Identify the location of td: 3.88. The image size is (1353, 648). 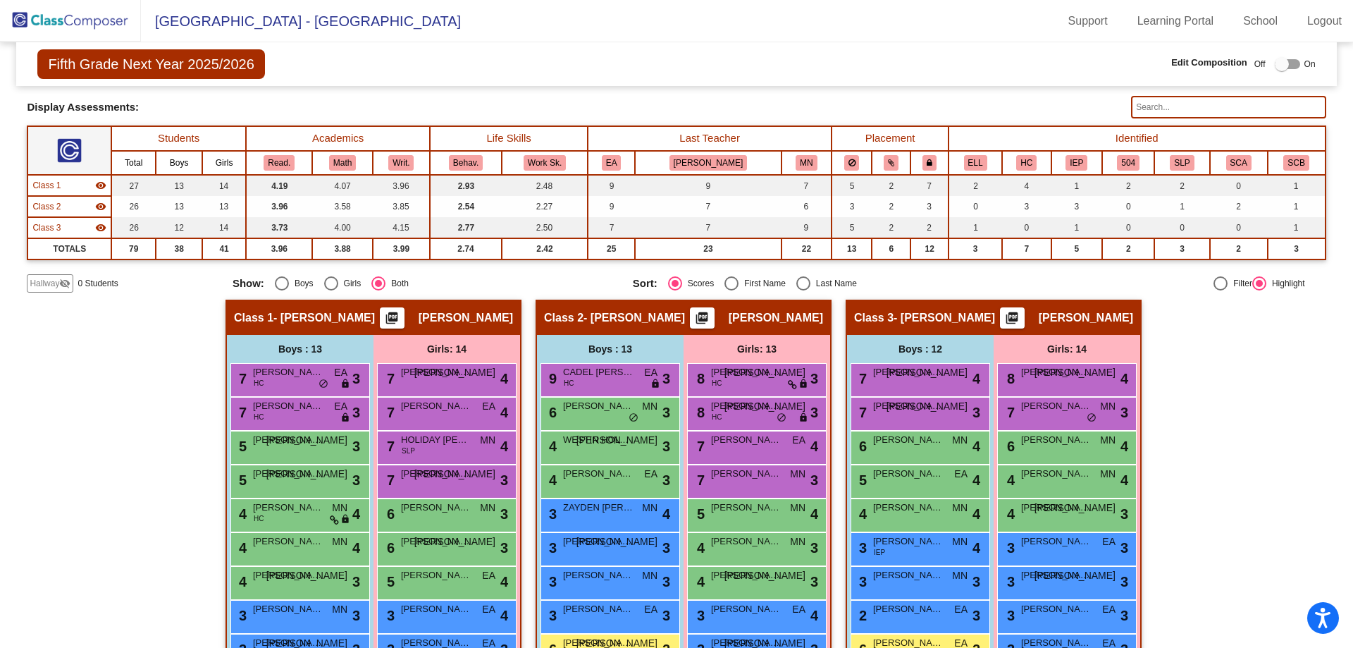
(342, 249).